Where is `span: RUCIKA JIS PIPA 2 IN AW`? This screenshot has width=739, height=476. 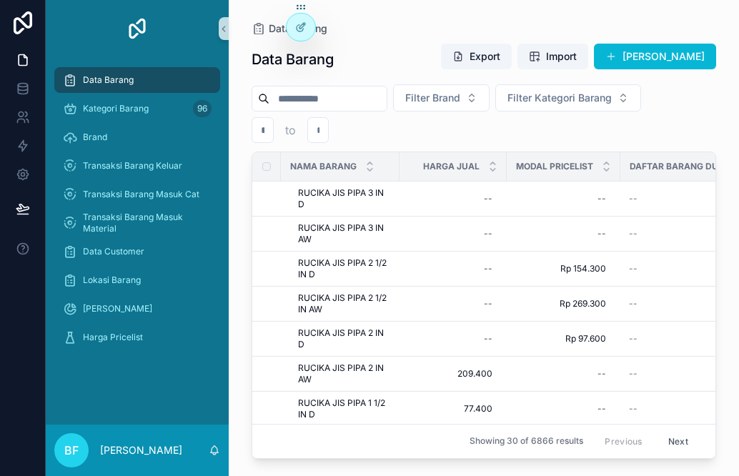 span: RUCIKA JIS PIPA 2 IN AW is located at coordinates (345, 374).